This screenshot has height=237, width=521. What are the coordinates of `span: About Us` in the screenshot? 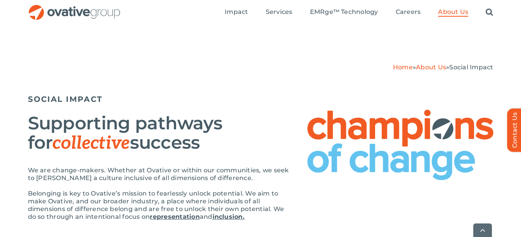 It's located at (453, 12).